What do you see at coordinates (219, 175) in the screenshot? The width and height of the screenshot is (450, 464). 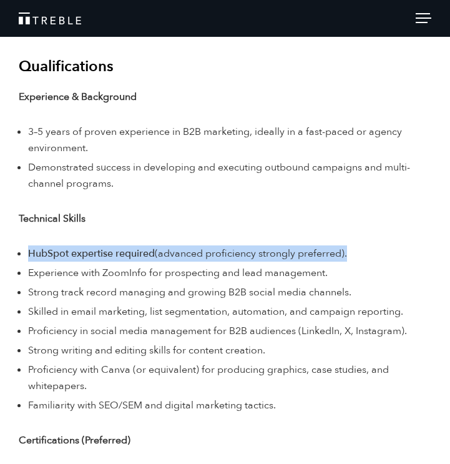 I see `span: Demonstrated success in developing and executing outbound campaigns and multi-channel programs.` at bounding box center [219, 175].